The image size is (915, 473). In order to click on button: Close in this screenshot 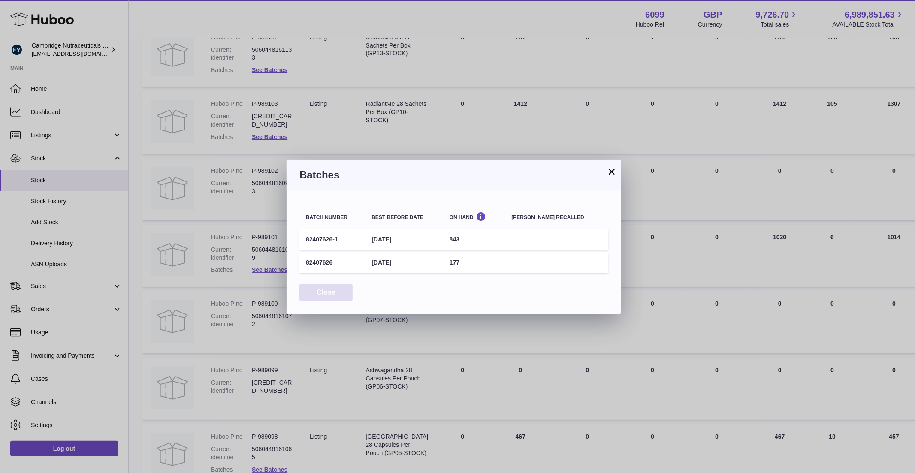, I will do `click(326, 293)`.